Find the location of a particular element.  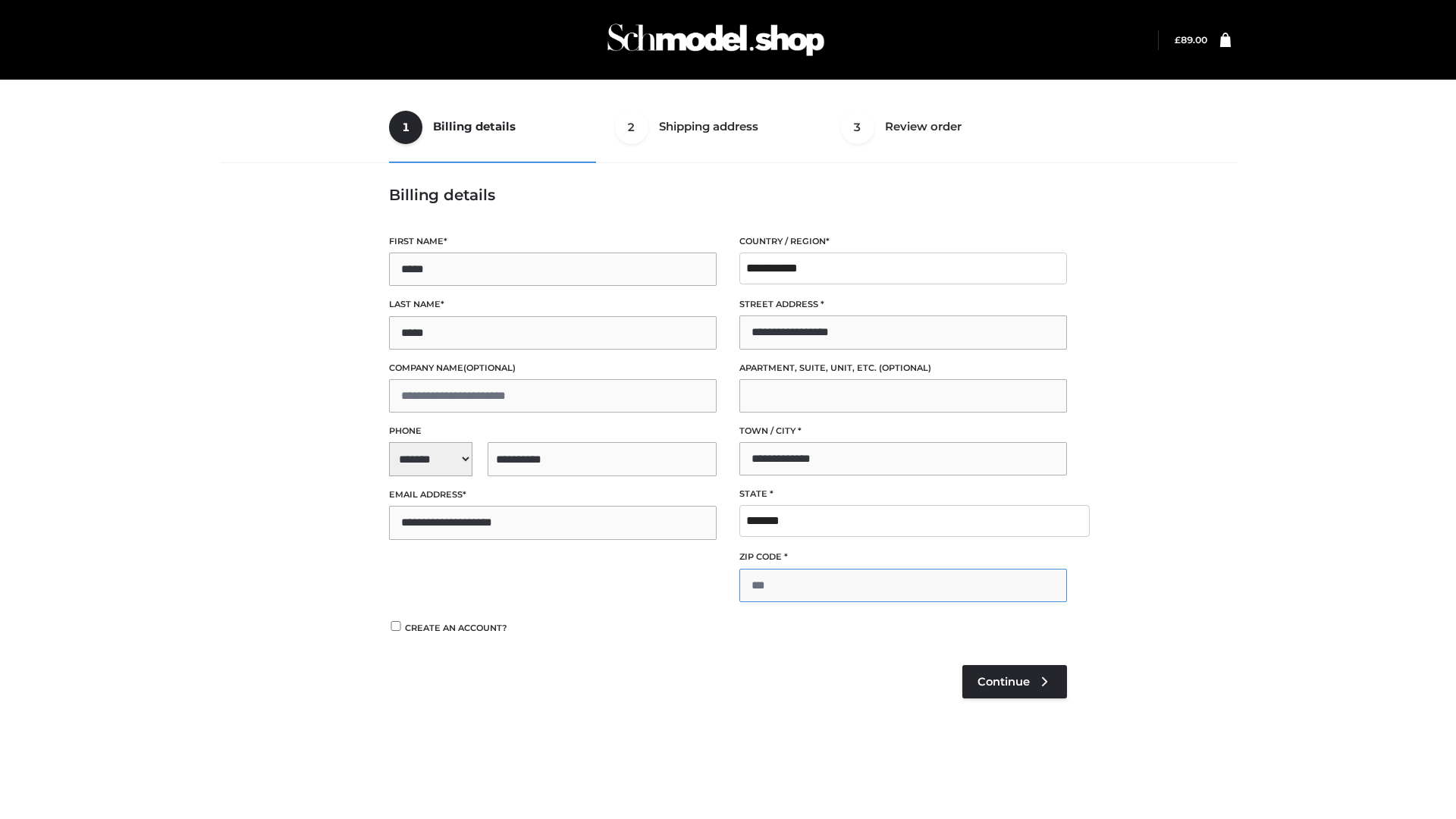

a: £89.00 is located at coordinates (1190, 39).